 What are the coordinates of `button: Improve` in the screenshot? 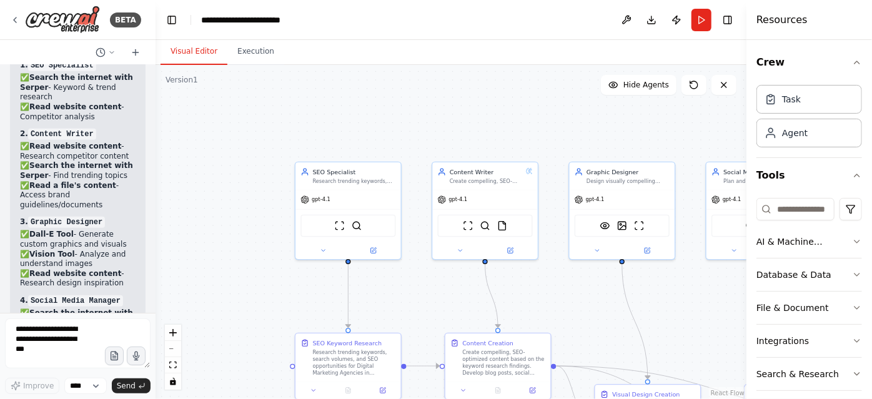 It's located at (32, 386).